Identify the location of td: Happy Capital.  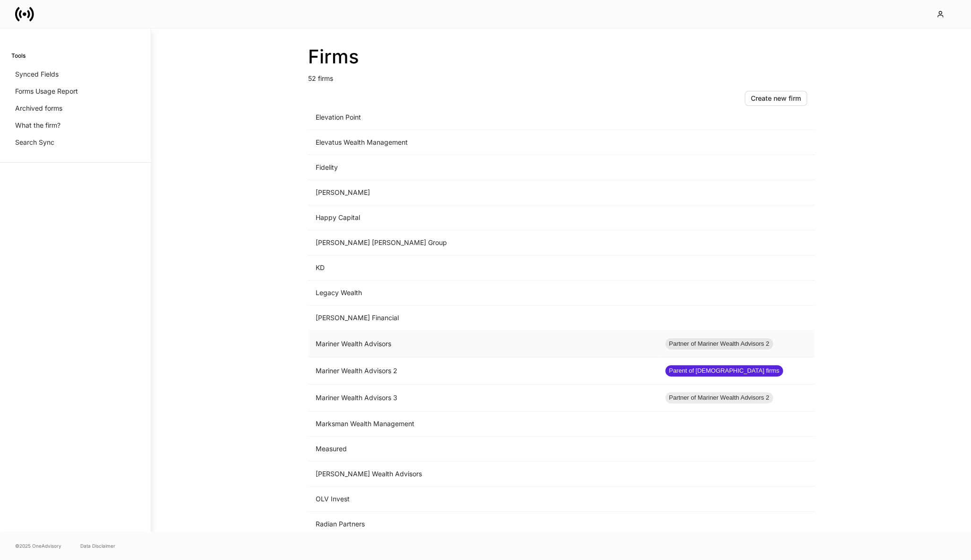
(483, 217).